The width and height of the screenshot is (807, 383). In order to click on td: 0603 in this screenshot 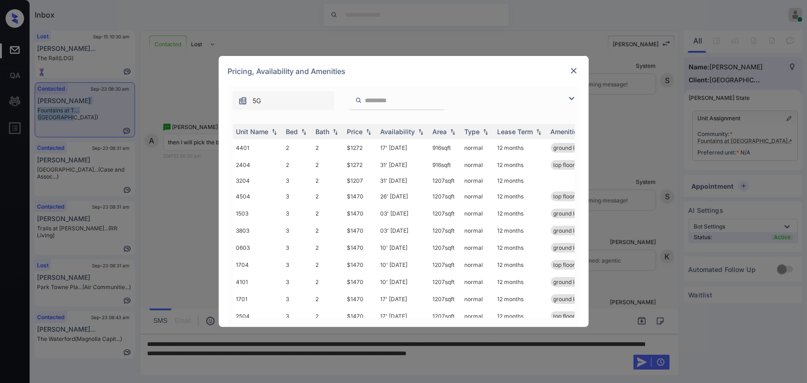, I will do `click(258, 248)`.